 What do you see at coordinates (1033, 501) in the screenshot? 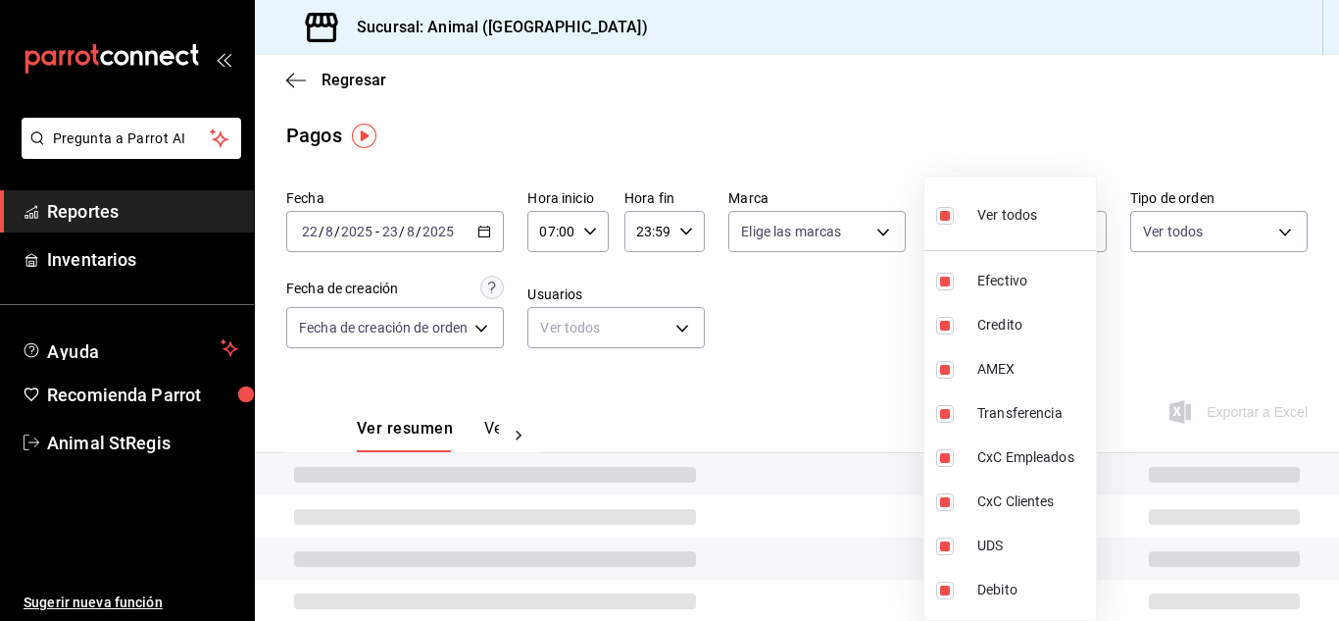
I see `span: CxC Clientes` at bounding box center [1033, 501].